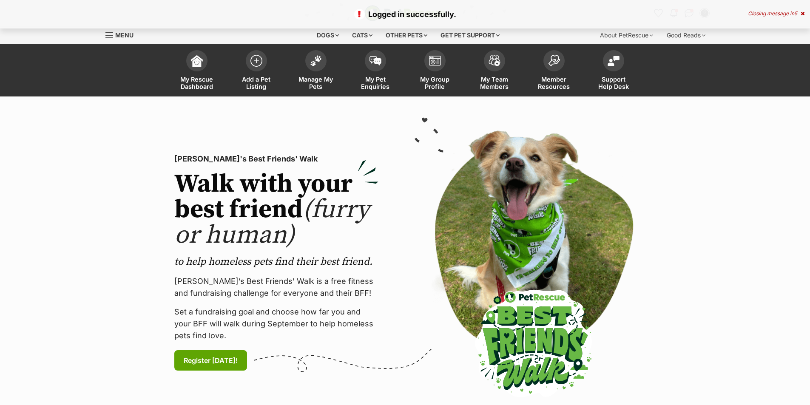 The image size is (810, 405). I want to click on a: Manage My Pets, so click(316, 71).